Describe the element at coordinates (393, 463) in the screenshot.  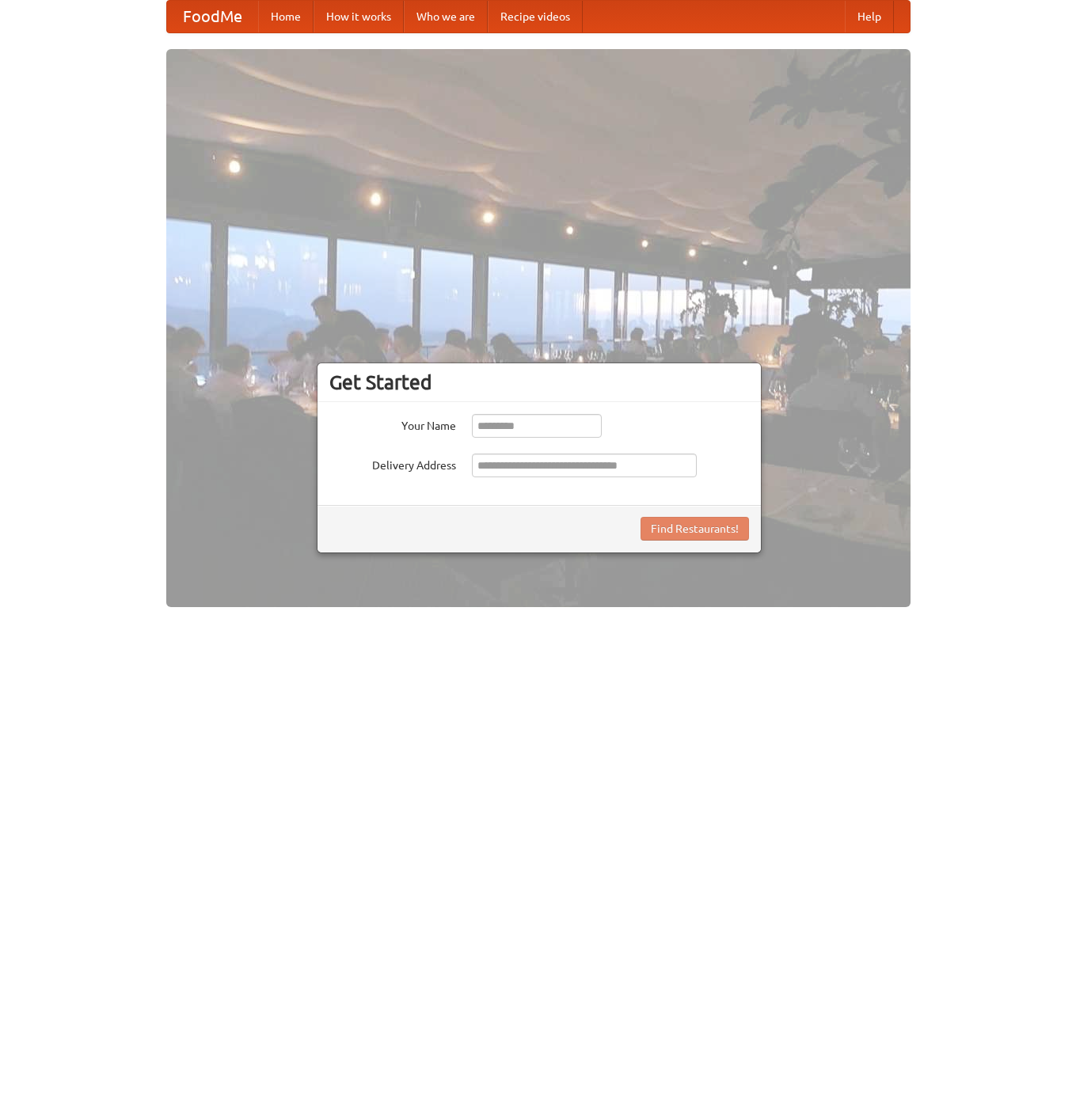
I see `label: Delivery Address` at that location.